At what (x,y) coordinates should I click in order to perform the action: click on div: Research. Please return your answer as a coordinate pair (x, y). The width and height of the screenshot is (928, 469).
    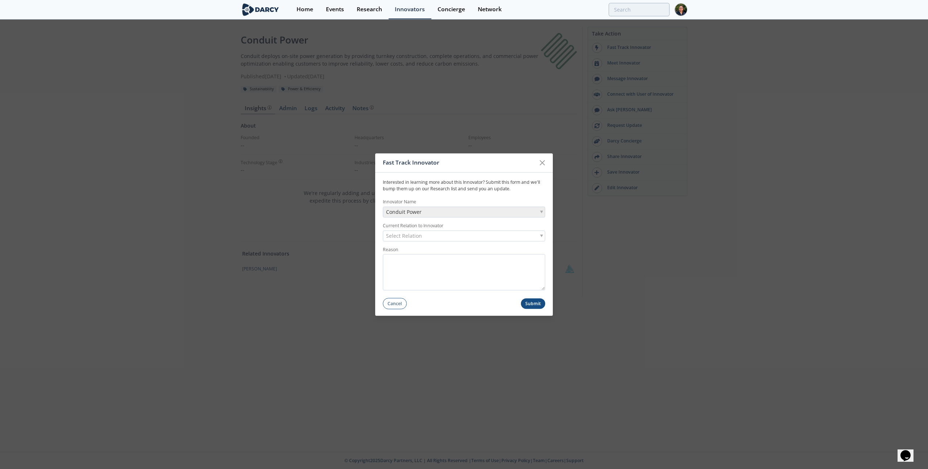
    Looking at the image, I should click on (369, 9).